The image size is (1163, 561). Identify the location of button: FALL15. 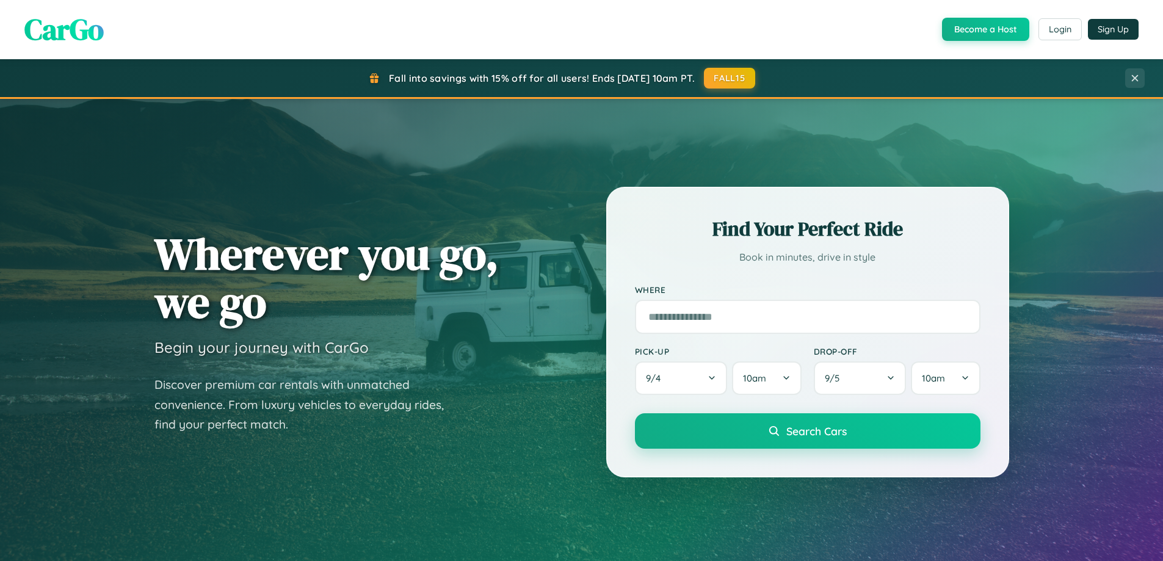
(730, 78).